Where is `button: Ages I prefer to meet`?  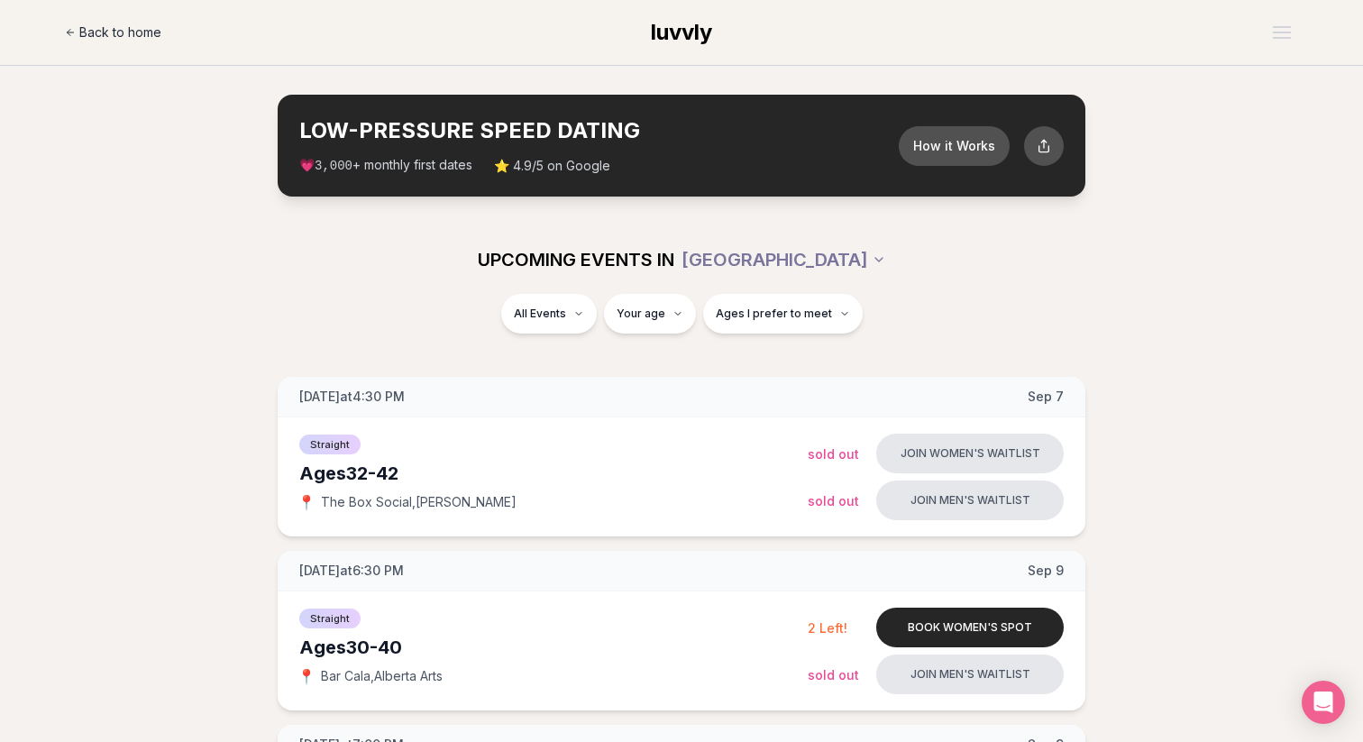 button: Ages I prefer to meet is located at coordinates (783, 314).